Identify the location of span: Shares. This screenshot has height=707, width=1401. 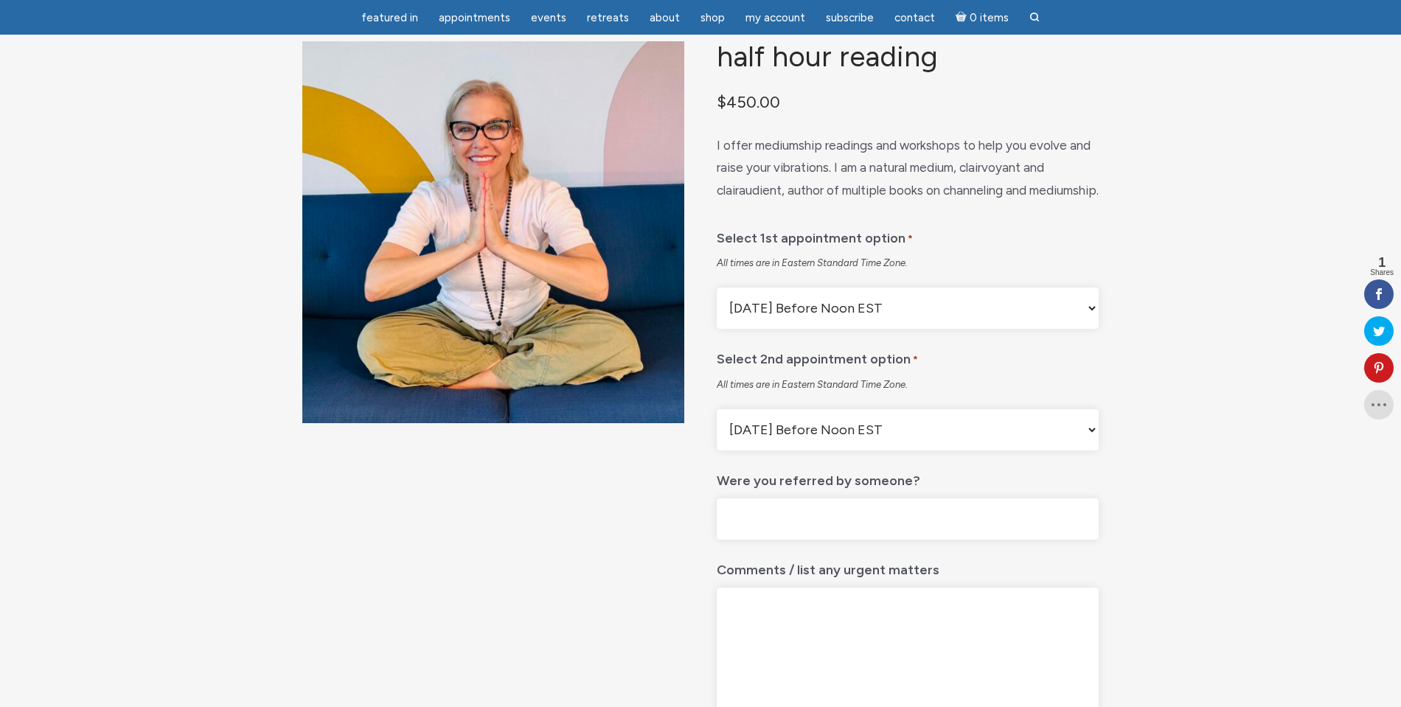
(1382, 273).